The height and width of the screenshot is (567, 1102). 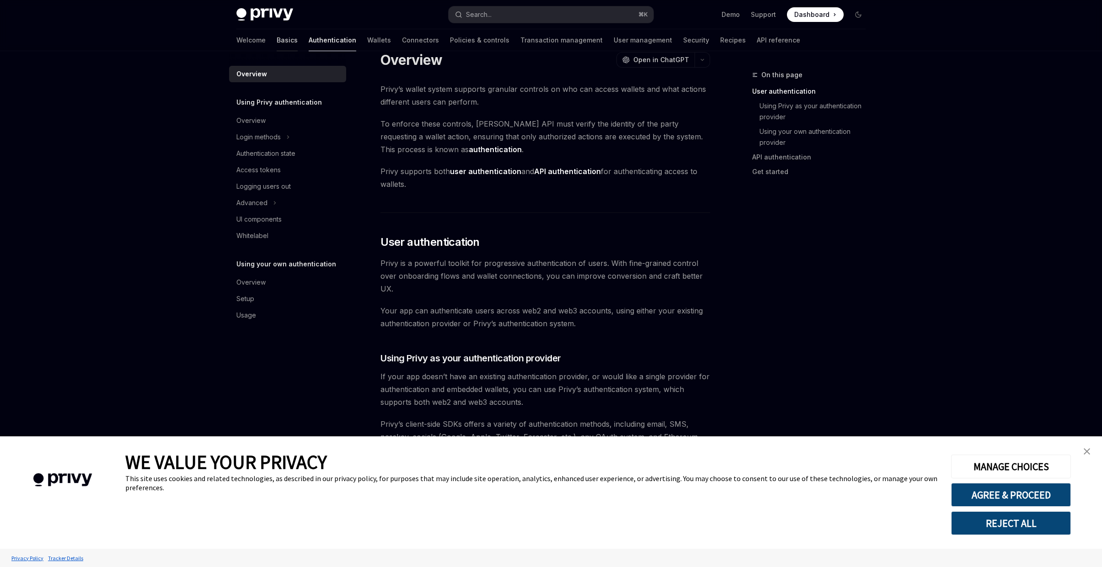 I want to click on button: Toggle Login methods section, so click(x=288, y=137).